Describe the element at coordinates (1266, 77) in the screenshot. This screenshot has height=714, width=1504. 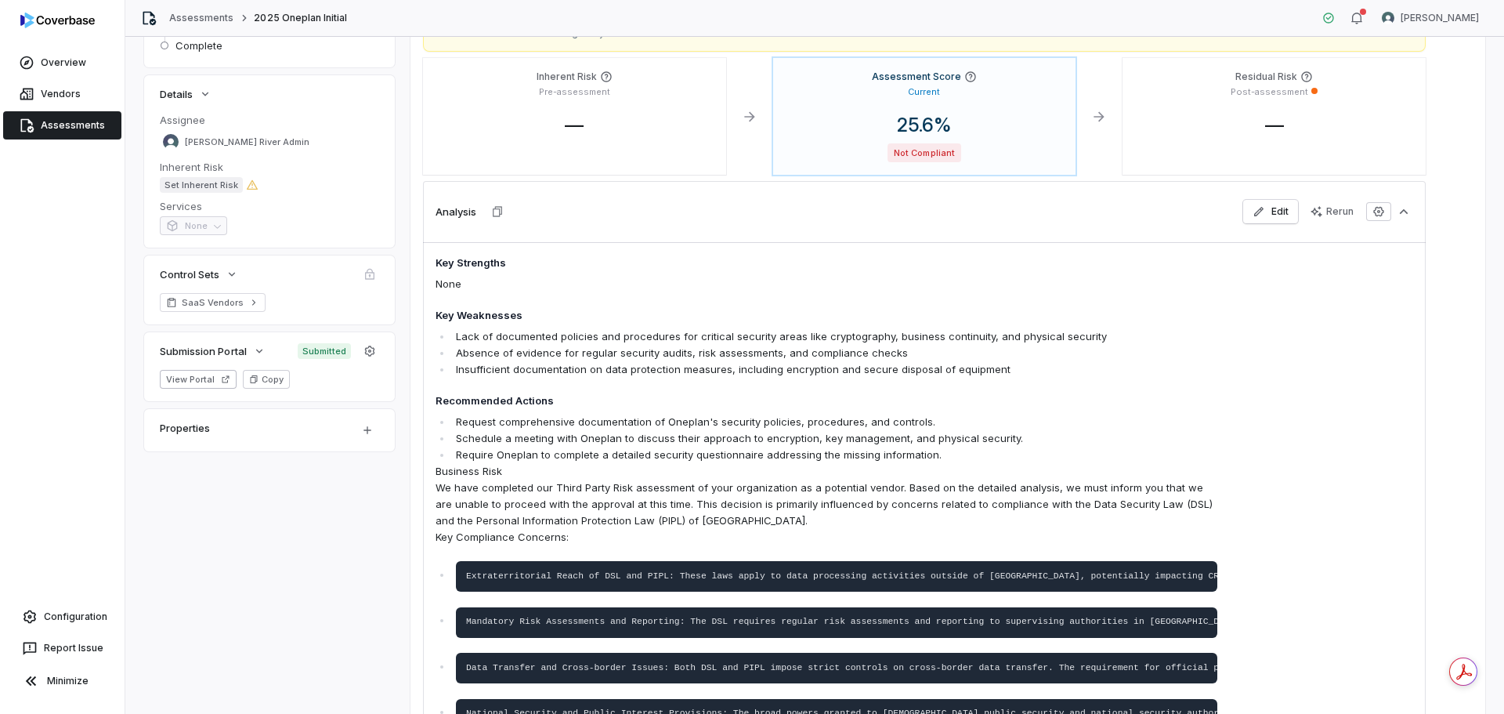
I see `h4: Residual Risk` at that location.